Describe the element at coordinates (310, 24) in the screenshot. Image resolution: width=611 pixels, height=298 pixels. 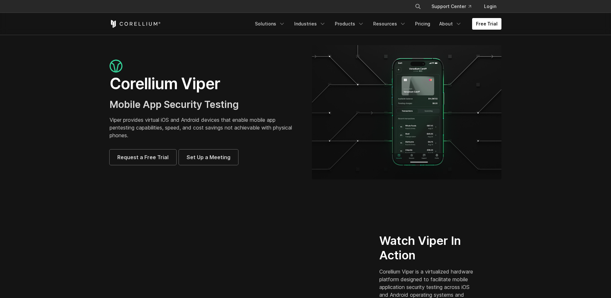
I see `a: Industries` at that location.